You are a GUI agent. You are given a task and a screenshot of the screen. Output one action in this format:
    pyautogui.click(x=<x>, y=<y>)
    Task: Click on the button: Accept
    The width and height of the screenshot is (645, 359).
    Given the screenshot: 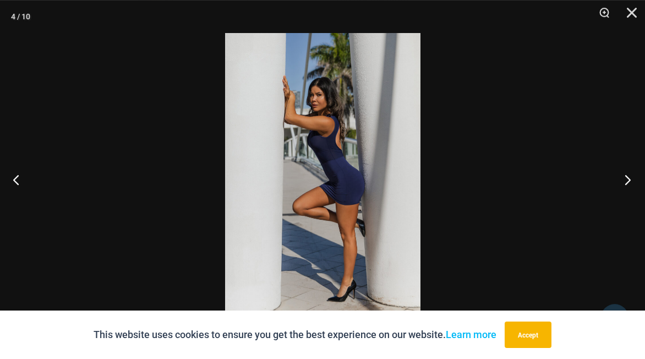 What is the action you would take?
    pyautogui.click(x=528, y=335)
    